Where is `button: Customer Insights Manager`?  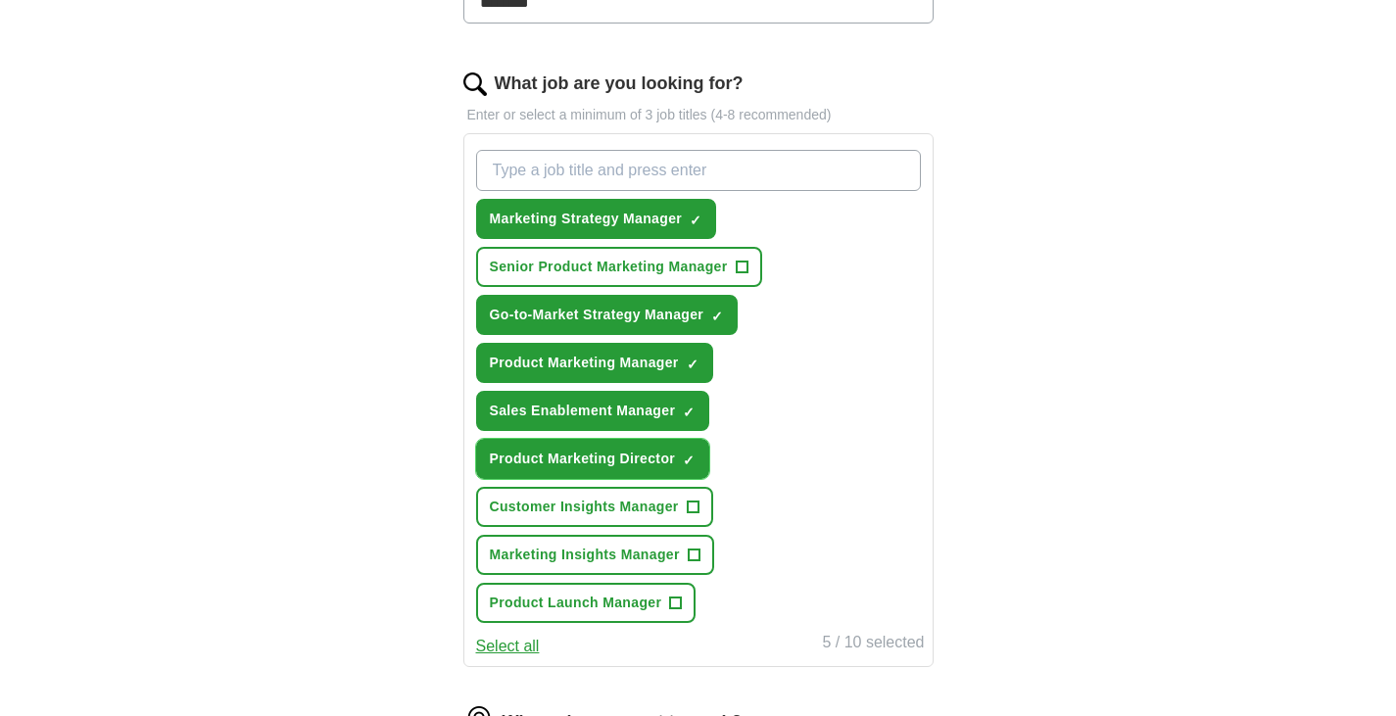 button: Customer Insights Manager is located at coordinates (595, 506).